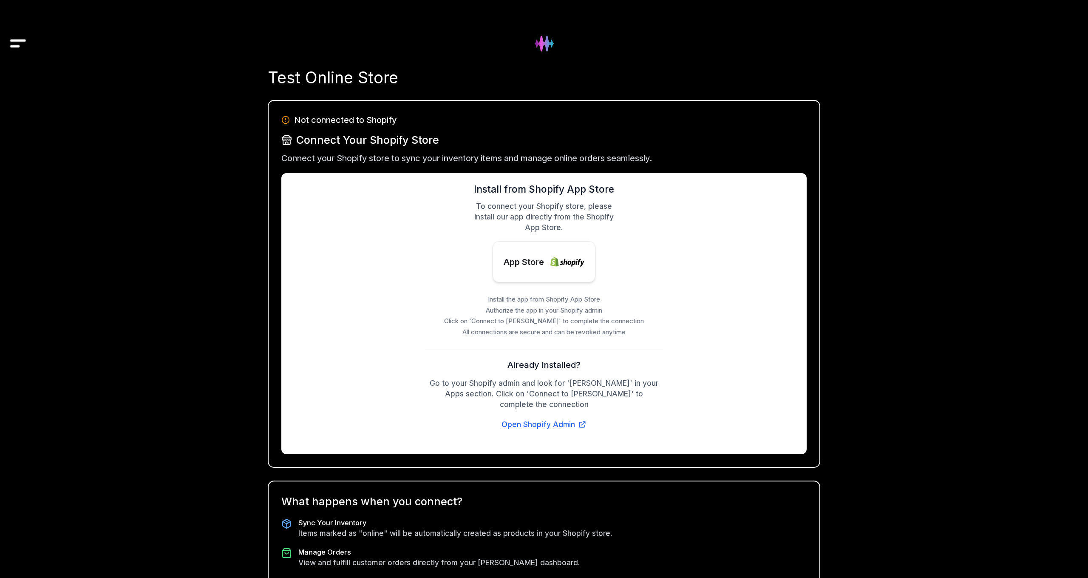  What do you see at coordinates (544, 501) in the screenshot?
I see `div: What happens when you connect?` at bounding box center [544, 501].